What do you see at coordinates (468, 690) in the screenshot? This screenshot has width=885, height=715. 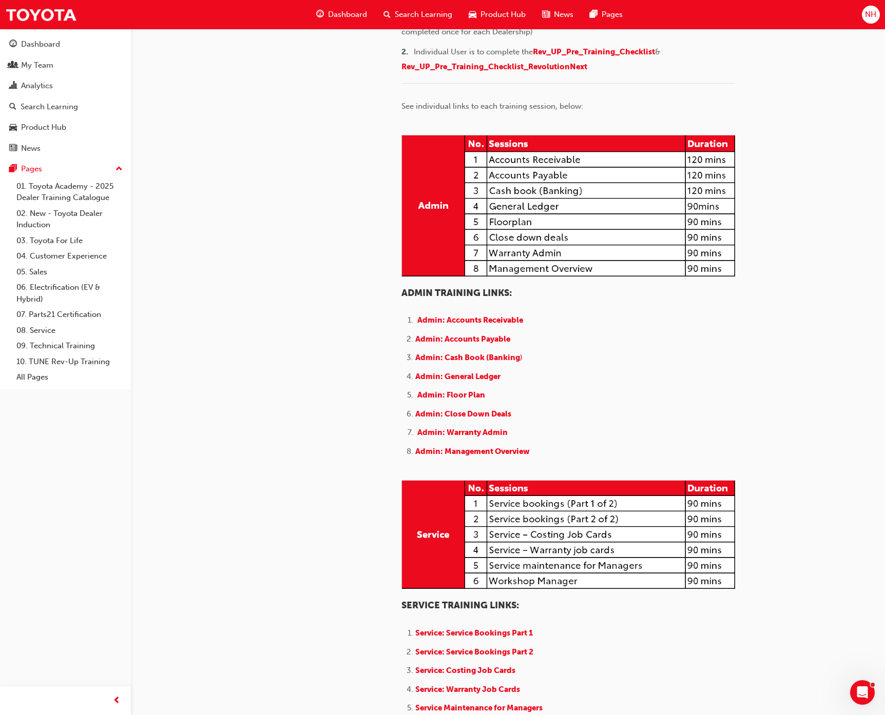 I see `span: Service: Warranty Job Cards` at bounding box center [468, 690].